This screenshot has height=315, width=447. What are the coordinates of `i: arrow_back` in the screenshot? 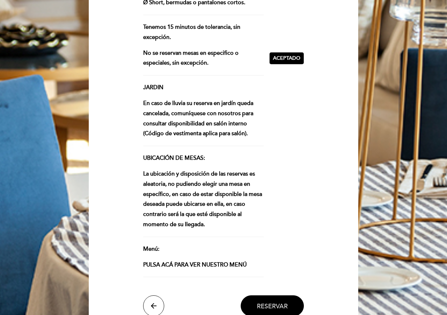 It's located at (154, 306).